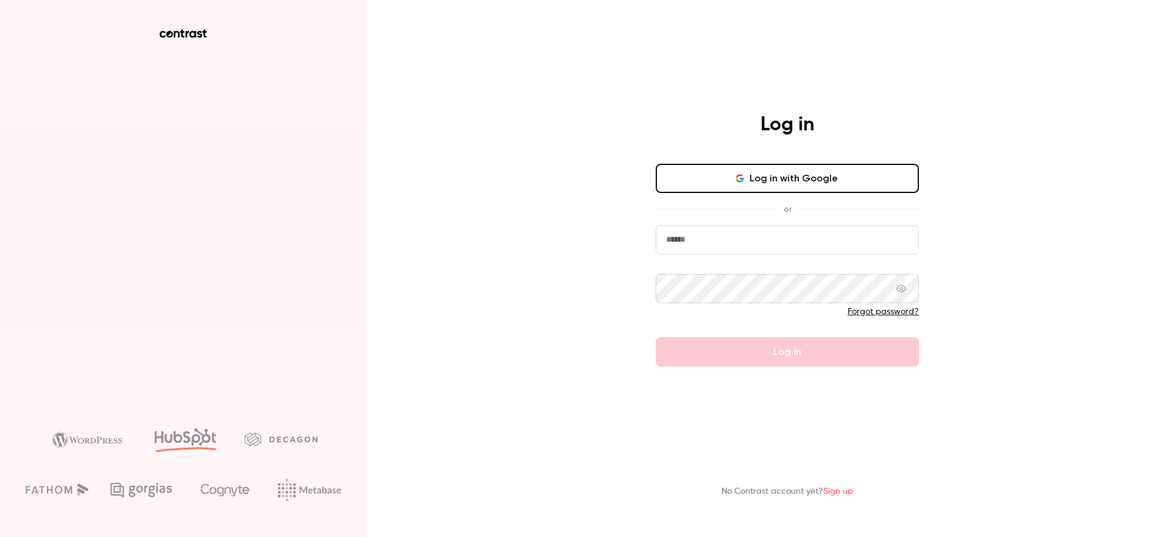  Describe the element at coordinates (883, 312) in the screenshot. I see `a: Forgot password?` at that location.